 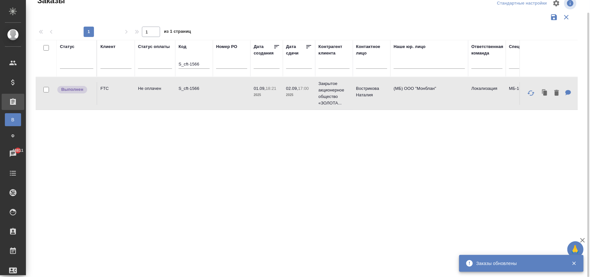 What do you see at coordinates (18, 150) in the screenshot?
I see `span: 48811` at bounding box center [18, 150].